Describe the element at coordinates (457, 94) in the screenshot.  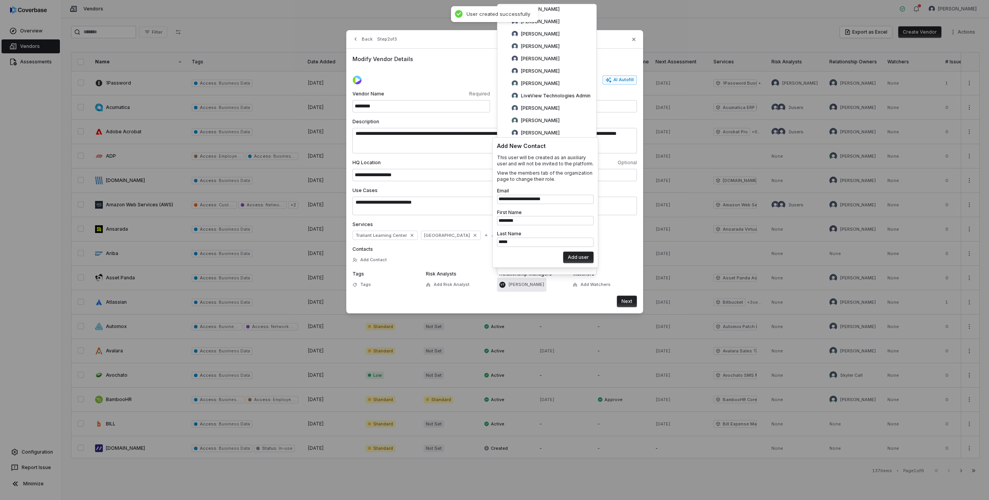
I see `span: Required` at that location.